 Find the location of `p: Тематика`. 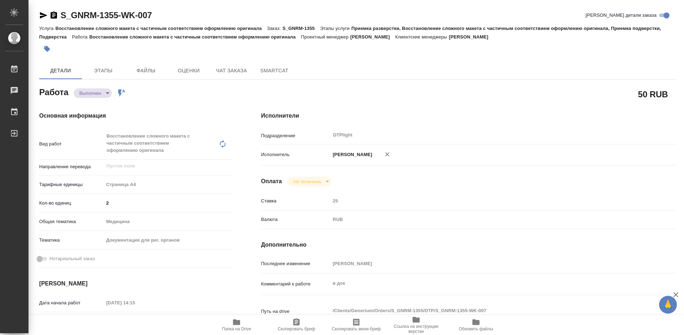

p: Тематика is located at coordinates (71, 240).